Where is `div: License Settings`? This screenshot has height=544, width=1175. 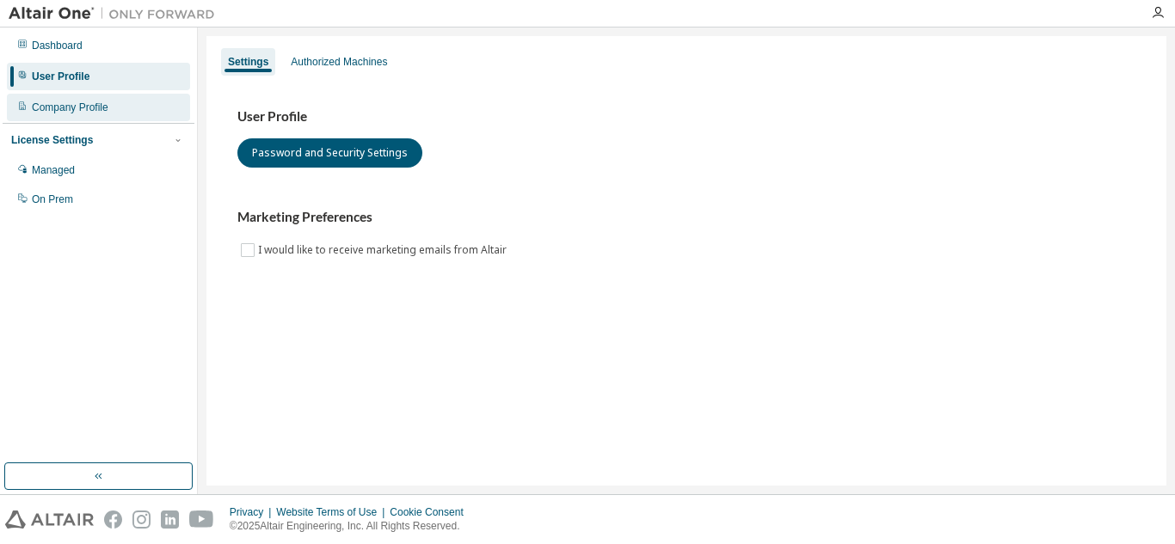 div: License Settings is located at coordinates (52, 140).